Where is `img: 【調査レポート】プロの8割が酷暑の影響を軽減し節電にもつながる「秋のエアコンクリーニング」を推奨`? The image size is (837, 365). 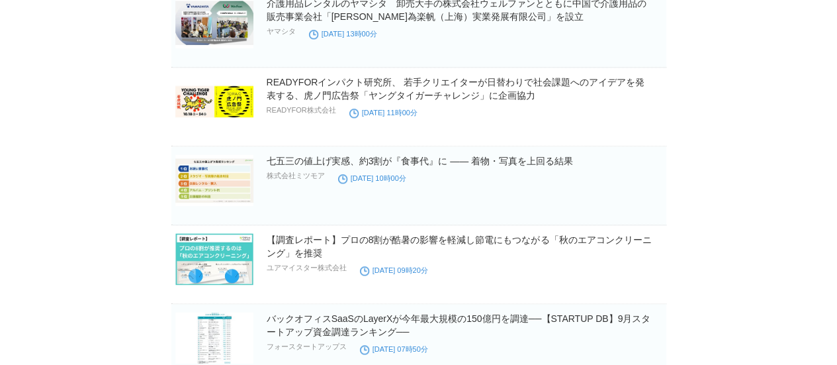
img: 【調査レポート】プロの8割が酷暑の影響を軽減し節電にもつながる「秋のエアコンクリーニング」を推奨 is located at coordinates (214, 259).